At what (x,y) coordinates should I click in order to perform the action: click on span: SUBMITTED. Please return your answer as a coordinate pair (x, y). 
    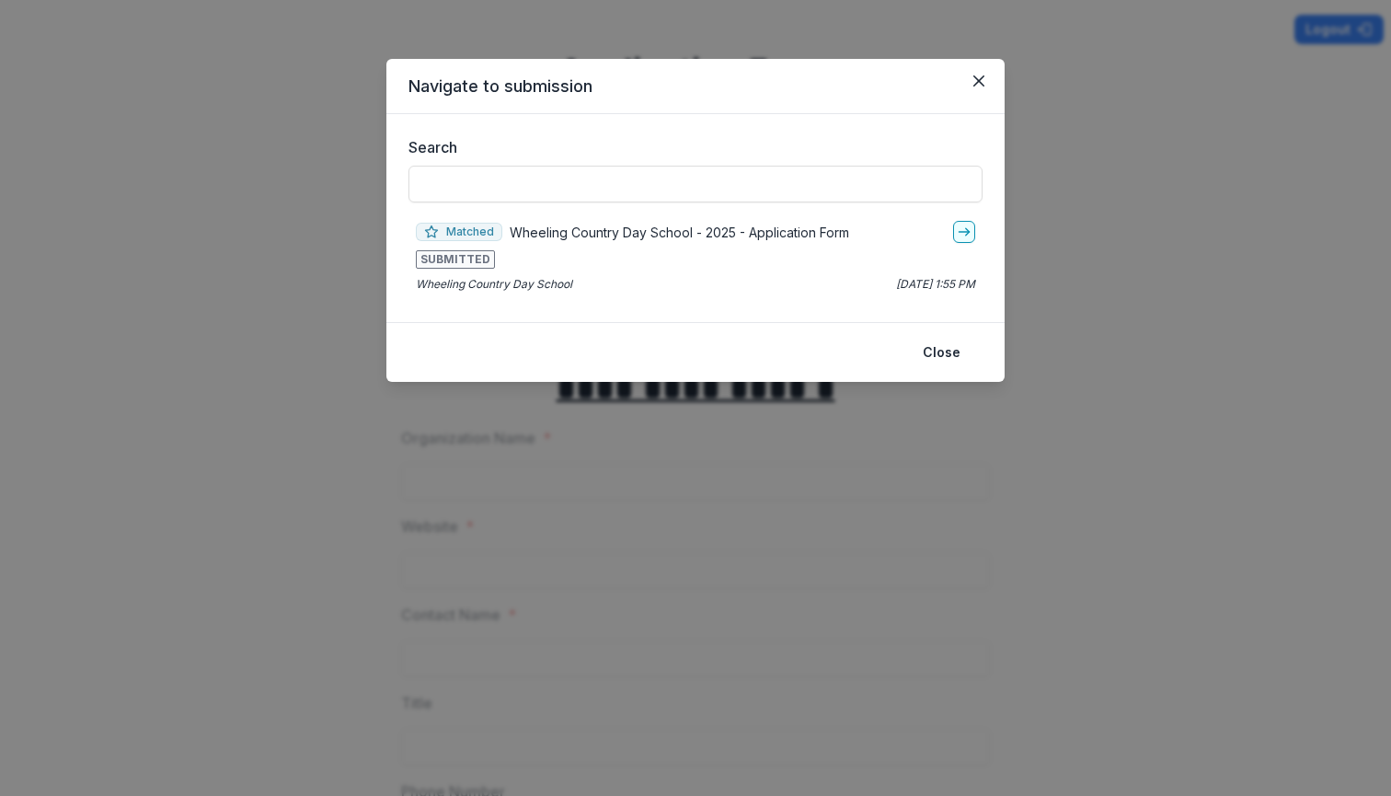
    Looking at the image, I should click on (455, 259).